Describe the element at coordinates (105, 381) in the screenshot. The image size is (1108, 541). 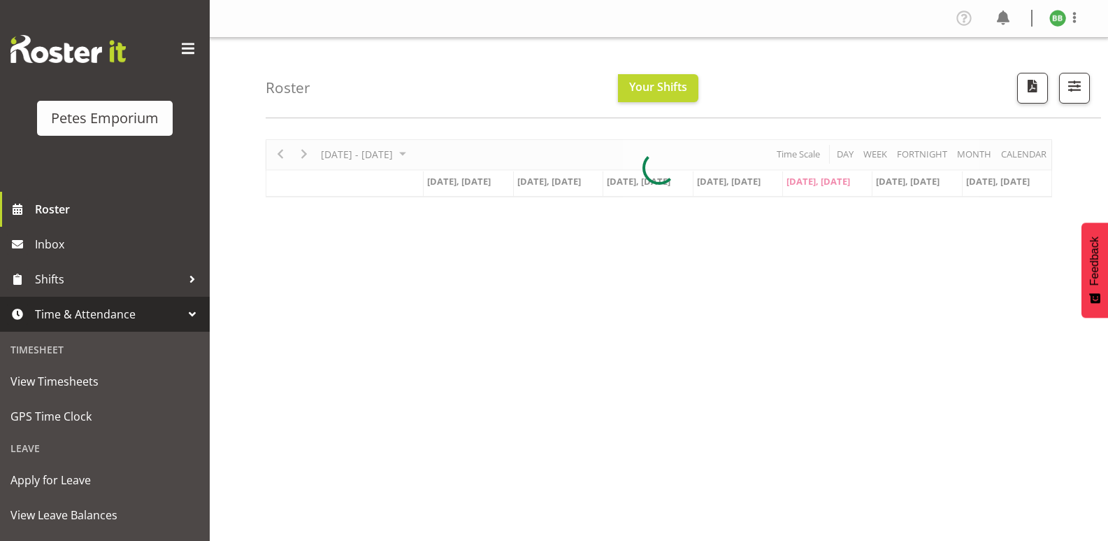
I see `span: View Timesheets` at that location.